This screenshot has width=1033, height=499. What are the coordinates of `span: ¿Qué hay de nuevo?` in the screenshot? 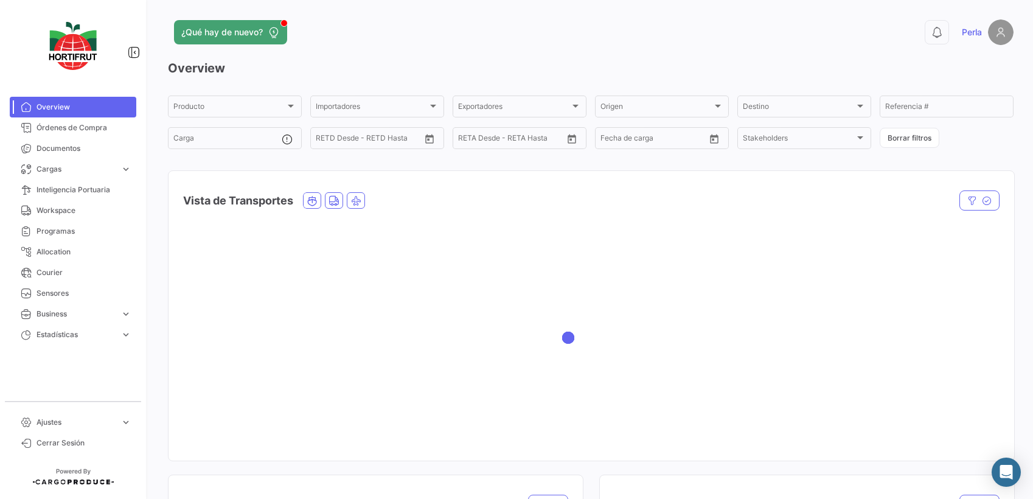 It's located at (222, 32).